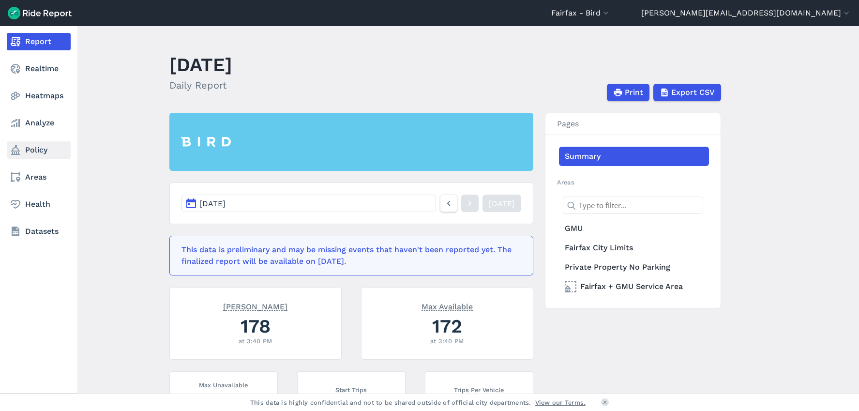  Describe the element at coordinates (634, 228) in the screenshot. I see `a: GMU` at that location.